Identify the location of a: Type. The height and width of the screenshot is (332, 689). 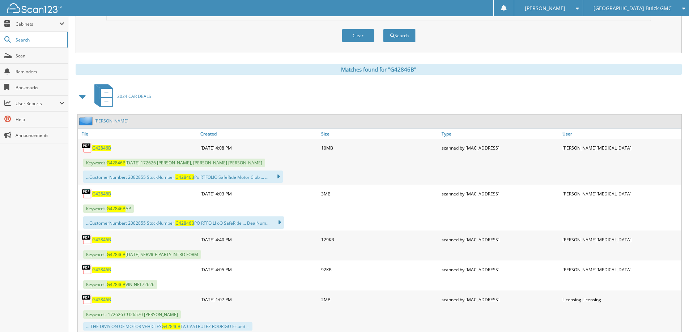
(500, 134).